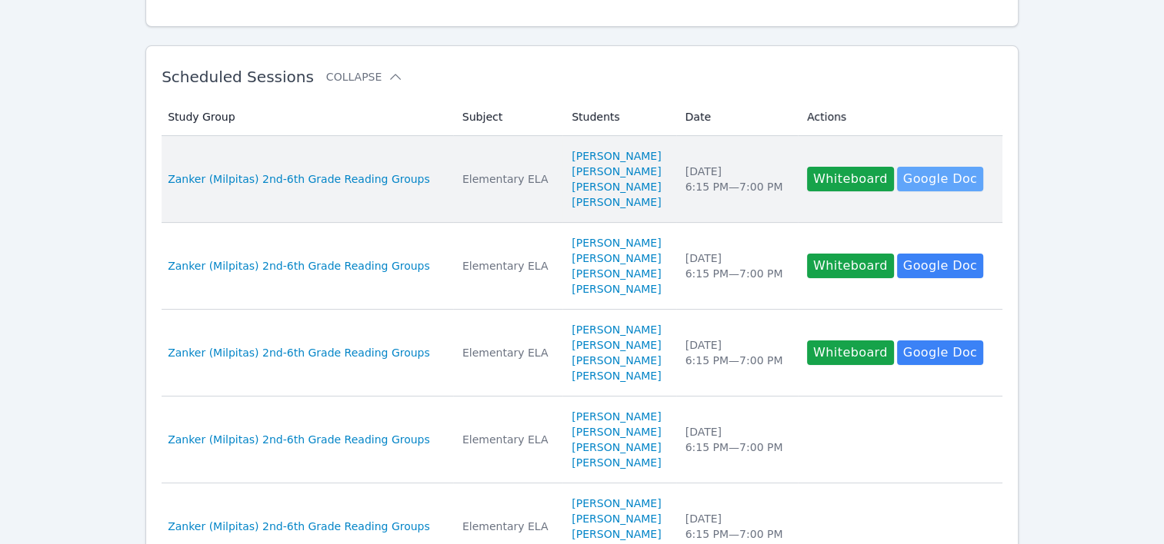 The width and height of the screenshot is (1164, 544). Describe the element at coordinates (737, 117) in the screenshot. I see `th: Date` at that location.